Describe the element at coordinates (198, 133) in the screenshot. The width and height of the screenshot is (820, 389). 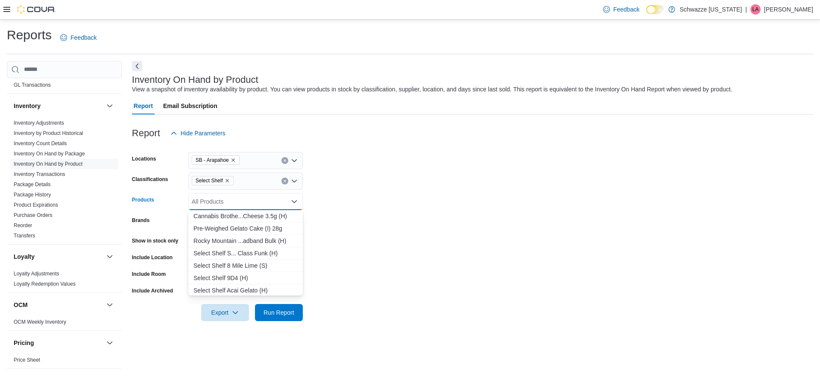
I see `button: Hide Parameters` at that location.